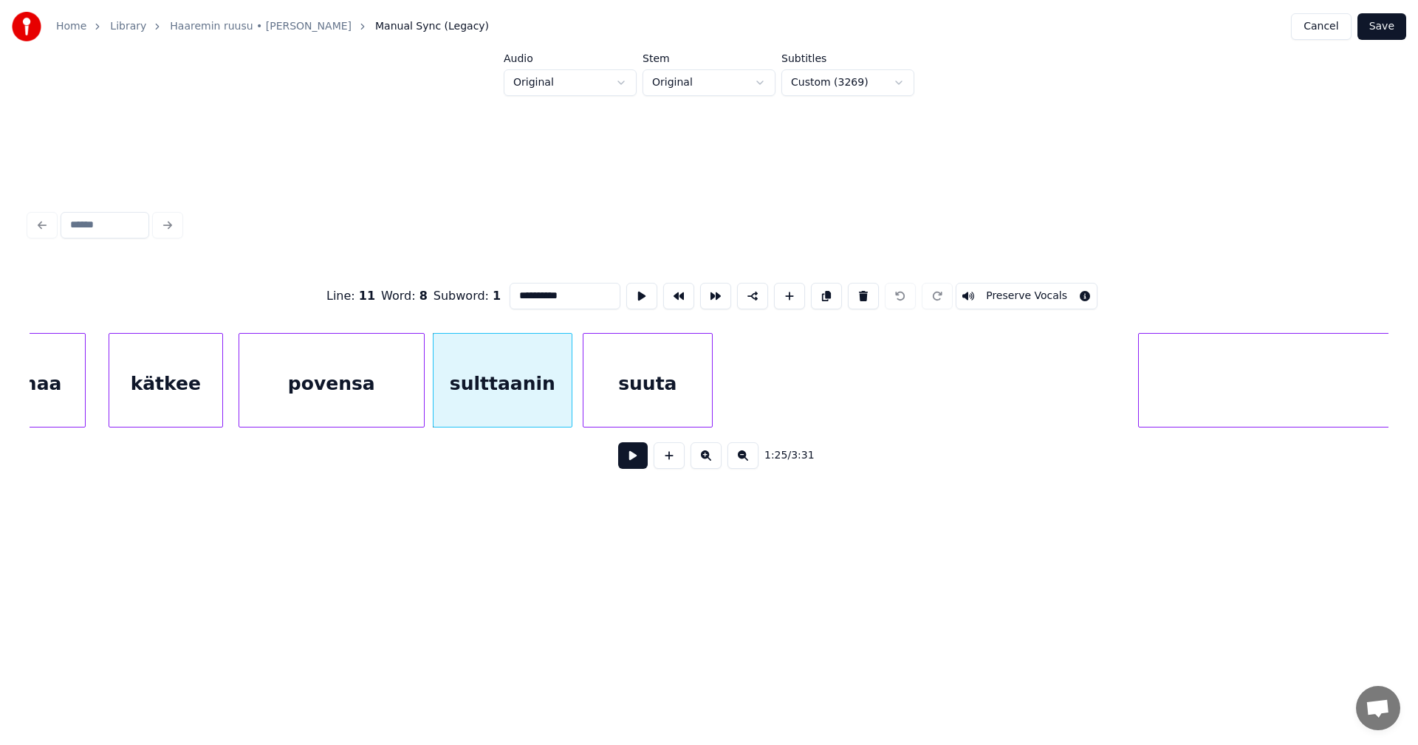 The image size is (1418, 745). What do you see at coordinates (709, 58) in the screenshot?
I see `label: Stem` at bounding box center [709, 58].